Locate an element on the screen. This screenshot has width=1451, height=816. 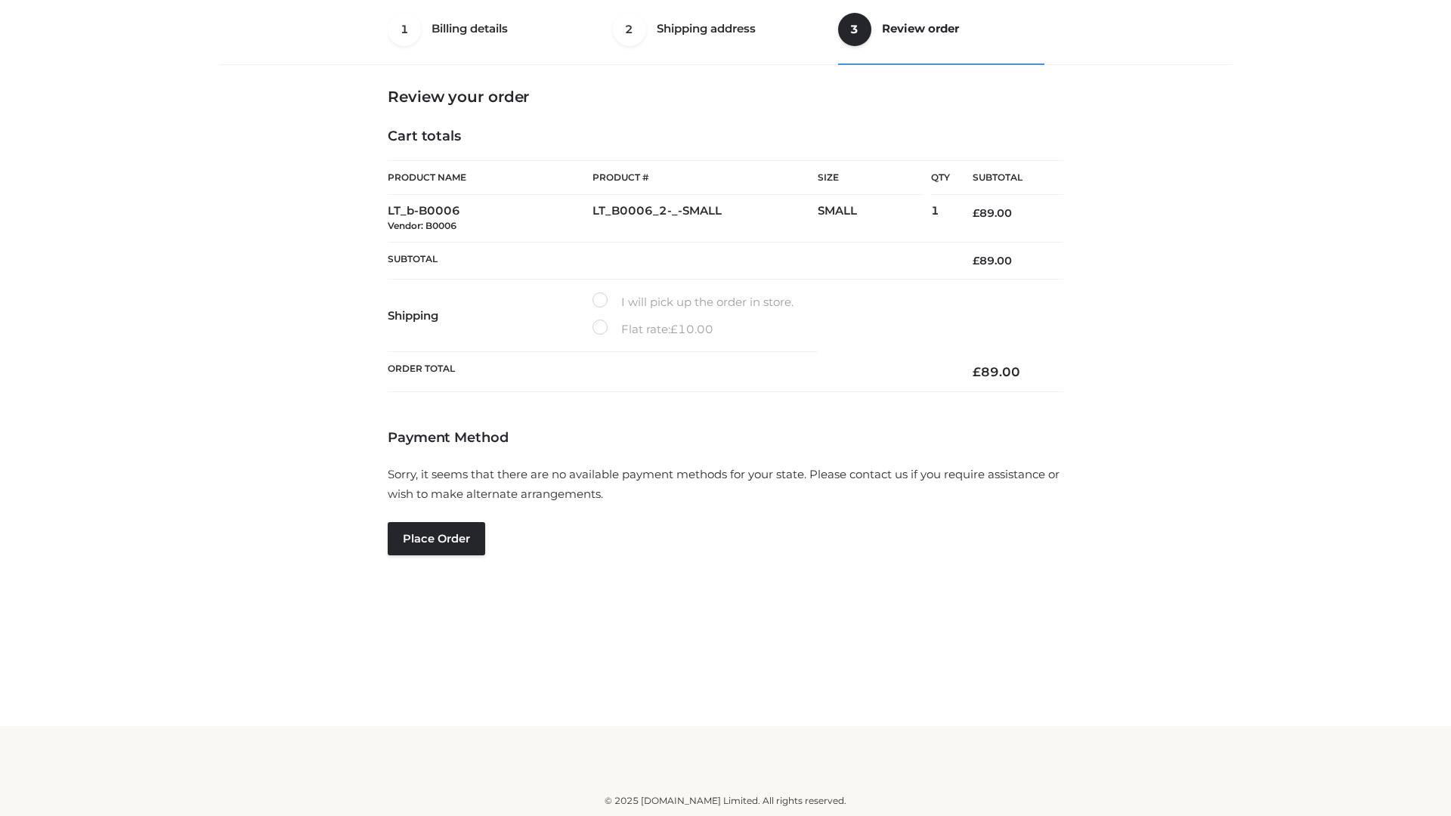
span: Sorry, it seems that there are no available payment methods for your state. Please contact us if ... is located at coordinates (723, 484).